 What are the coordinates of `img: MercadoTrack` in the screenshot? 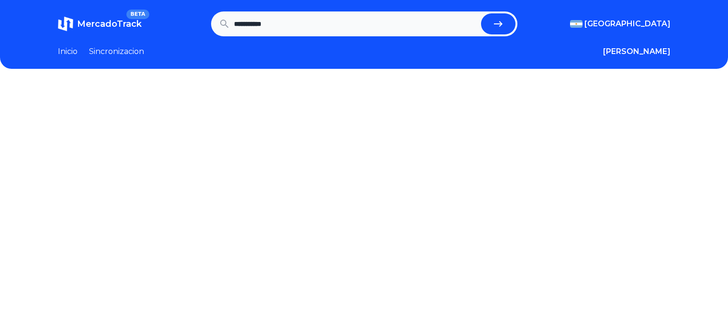 It's located at (66, 24).